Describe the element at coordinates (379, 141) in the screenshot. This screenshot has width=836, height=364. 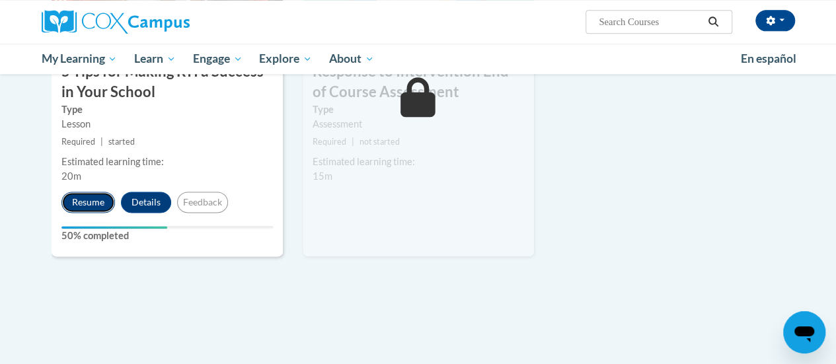
I see `span: not started` at that location.